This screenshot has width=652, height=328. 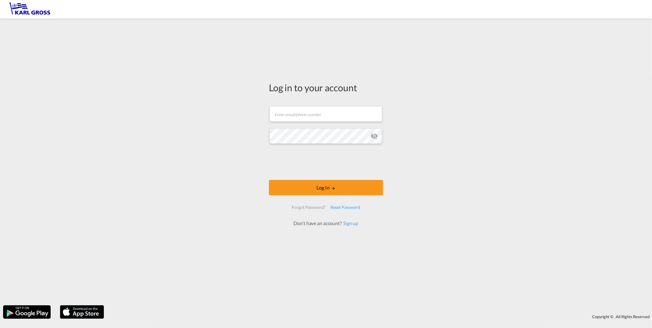 What do you see at coordinates (374, 136) in the screenshot?
I see `md-icon: icon-eye-off` at bounding box center [374, 136].